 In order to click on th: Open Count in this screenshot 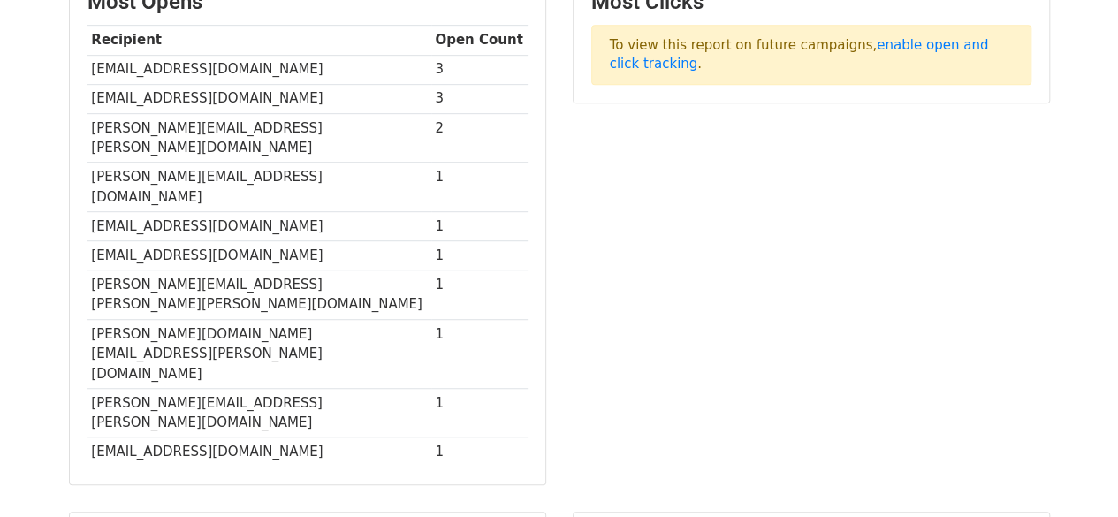, I will do `click(479, 40)`.